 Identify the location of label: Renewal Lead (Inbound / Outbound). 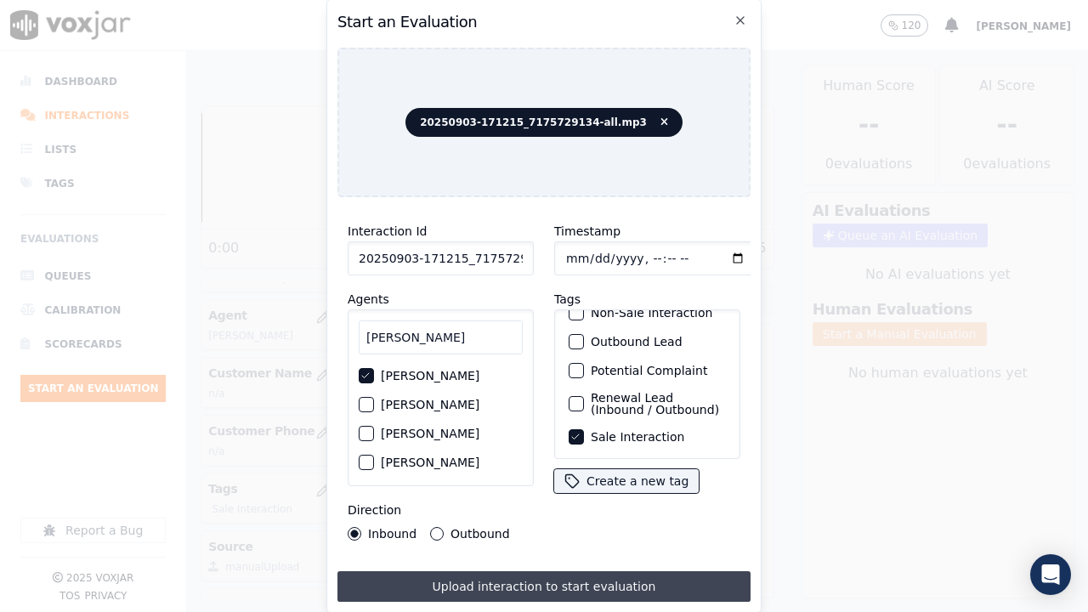
(658, 404).